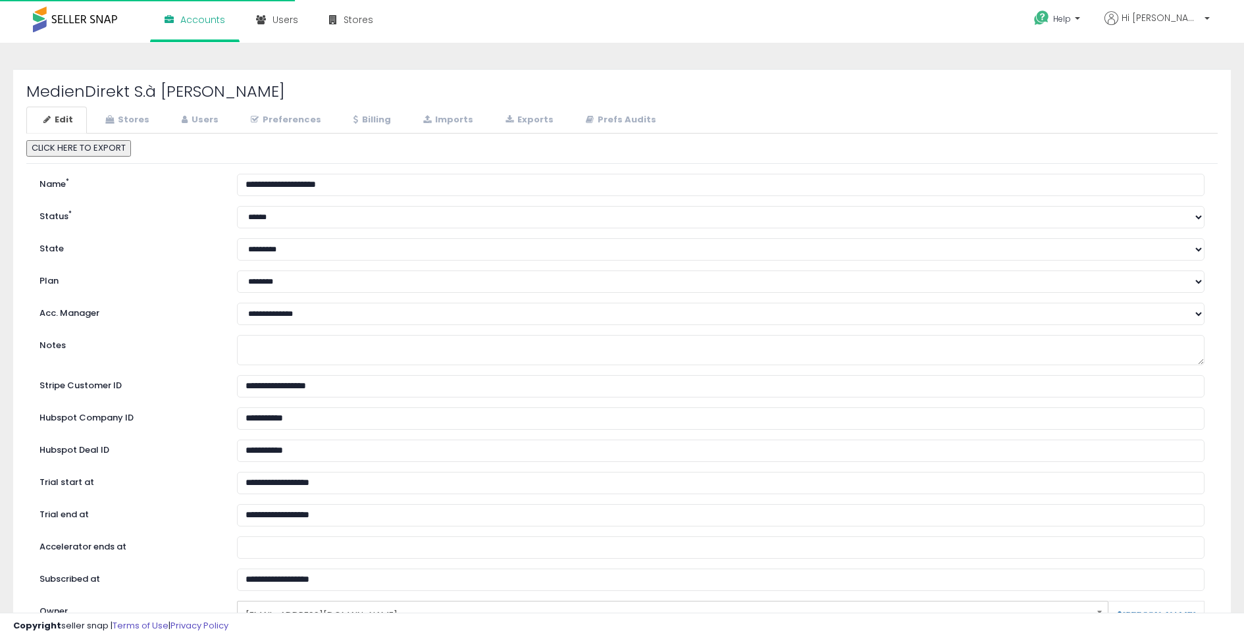 This screenshot has height=639, width=1244. I want to click on label: Subscribed at, so click(128, 577).